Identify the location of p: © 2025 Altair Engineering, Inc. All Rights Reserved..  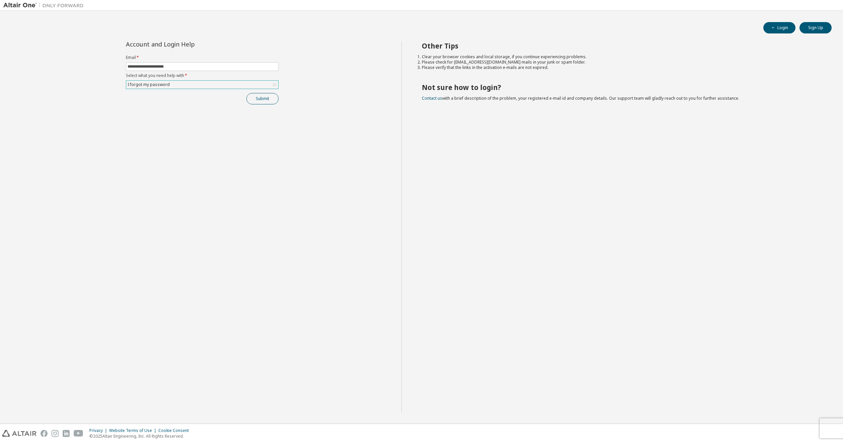
(141, 436).